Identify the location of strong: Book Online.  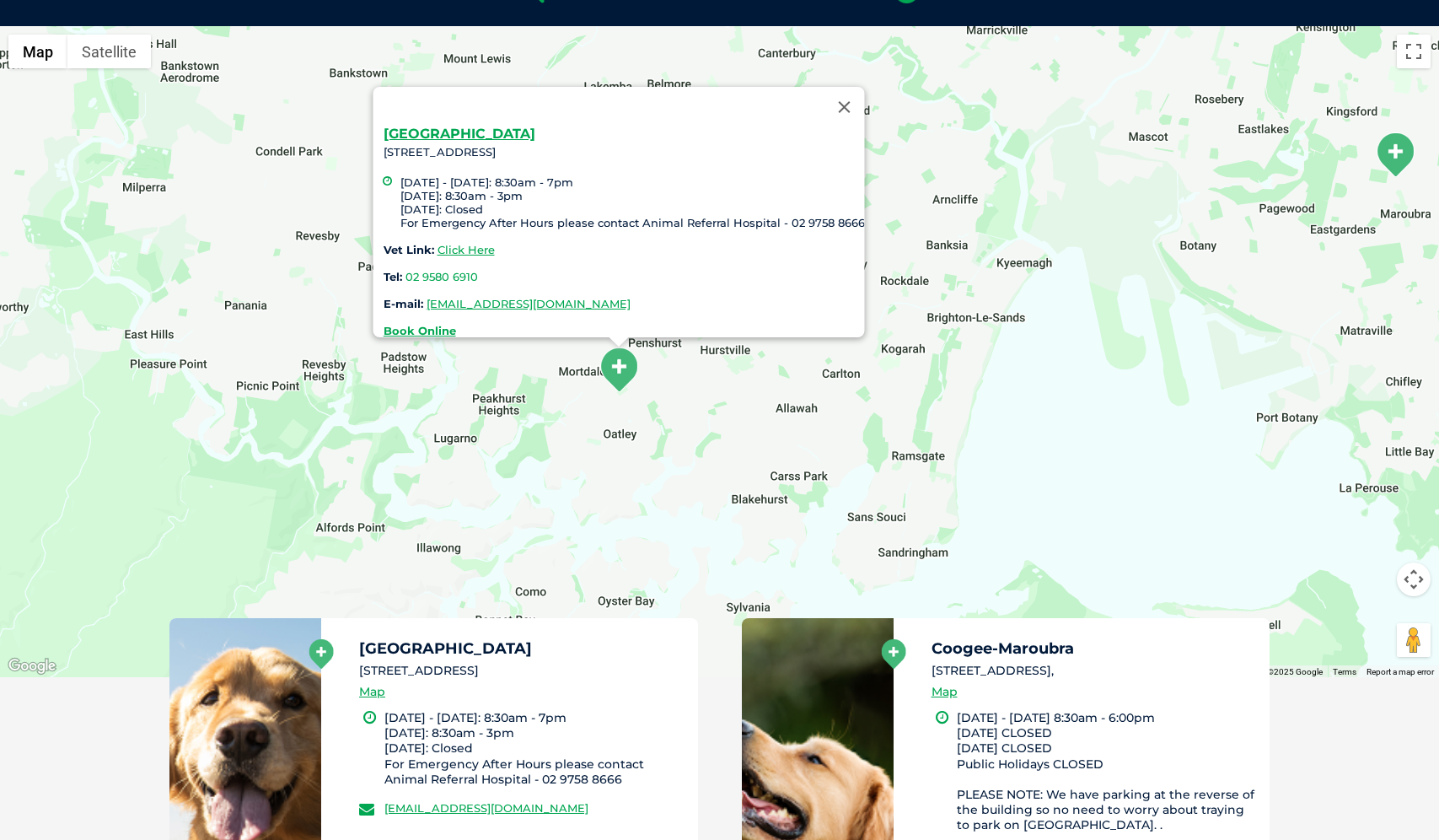
(419, 331).